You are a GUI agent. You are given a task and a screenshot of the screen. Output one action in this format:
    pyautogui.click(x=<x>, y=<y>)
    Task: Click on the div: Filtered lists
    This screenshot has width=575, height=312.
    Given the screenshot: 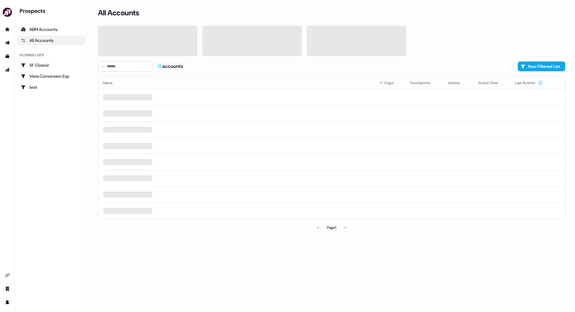 What is the action you would take?
    pyautogui.click(x=32, y=55)
    